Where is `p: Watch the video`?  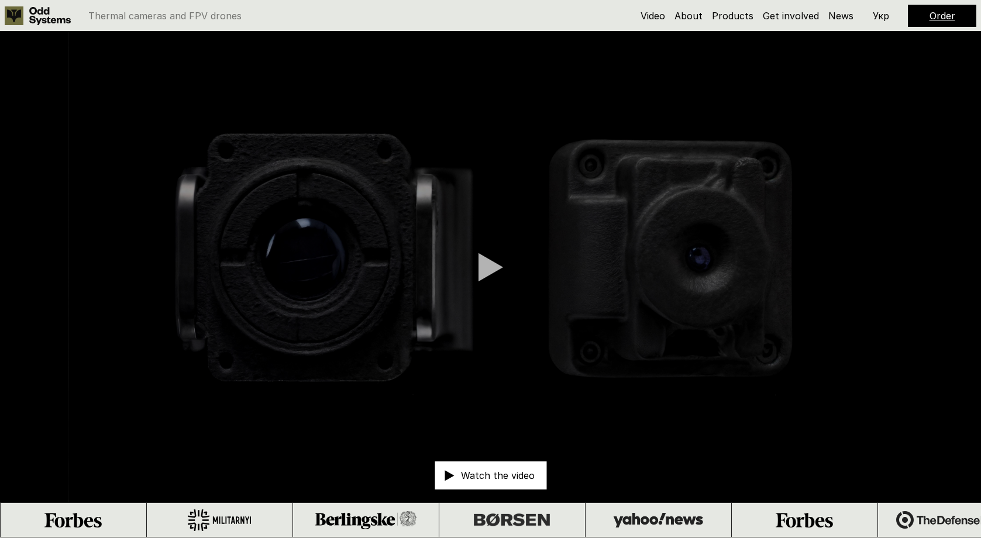 p: Watch the video is located at coordinates (498, 476).